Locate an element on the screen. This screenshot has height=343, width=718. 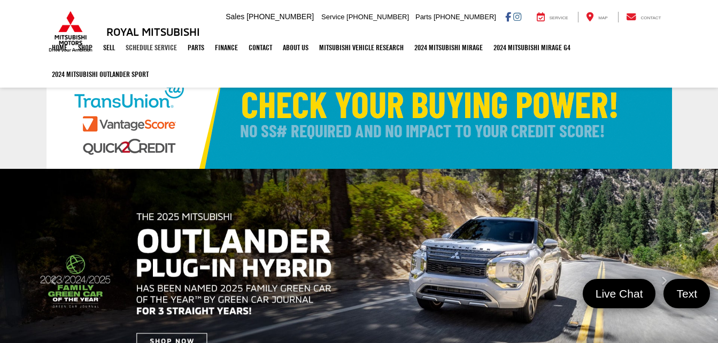
img: Check Your Buying Power is located at coordinates (359, 116).